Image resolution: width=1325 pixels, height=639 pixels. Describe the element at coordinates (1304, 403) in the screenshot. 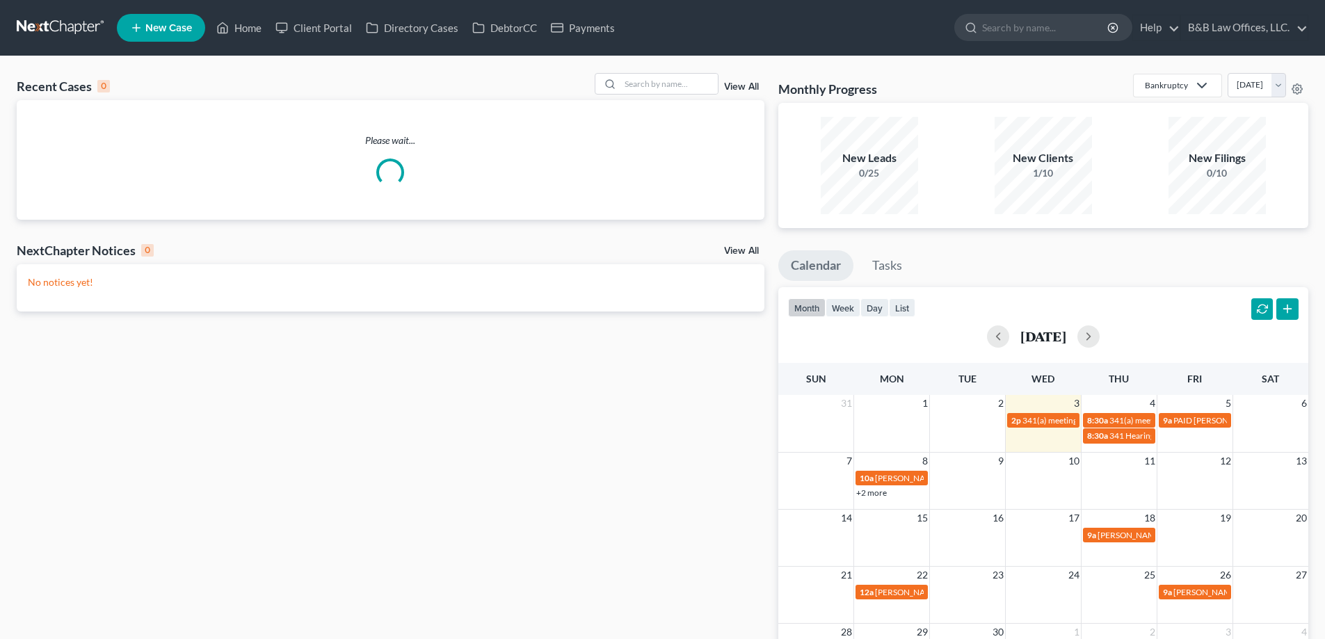

I see `span: 6` at that location.